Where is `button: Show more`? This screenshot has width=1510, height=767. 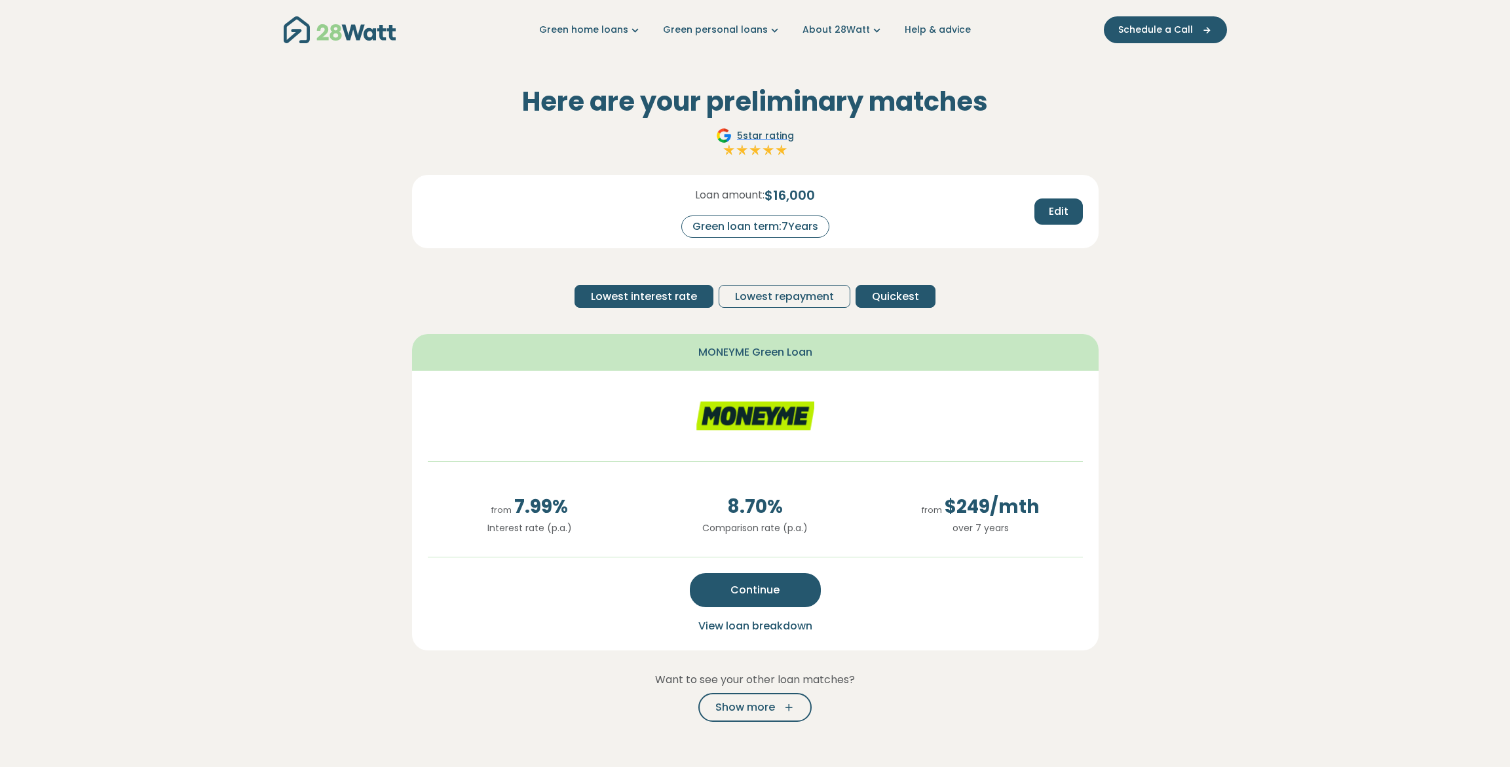
button: Show more is located at coordinates (755, 707).